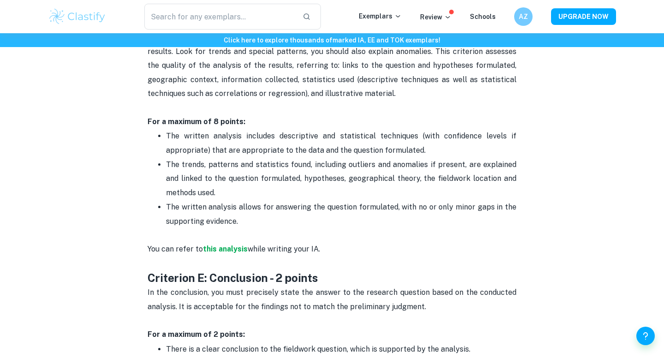 The width and height of the screenshot is (664, 359). I want to click on input: Search for any exemplars..., so click(220, 17).